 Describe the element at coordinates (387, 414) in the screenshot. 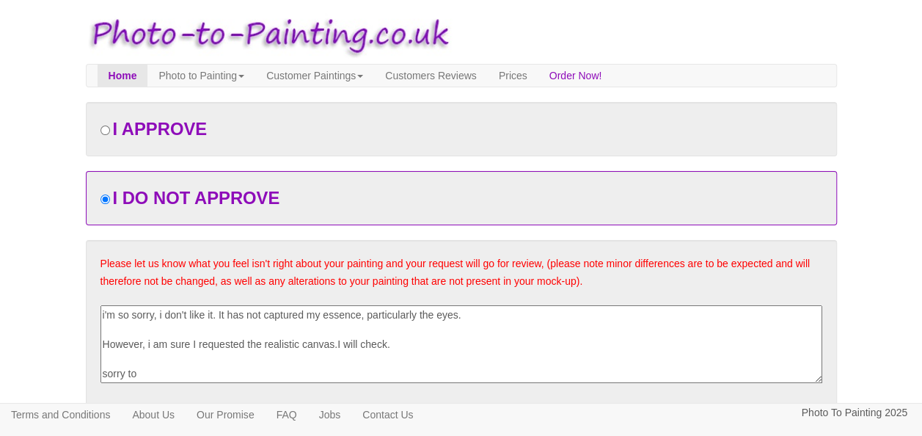

I see `a: Contact Us` at that location.